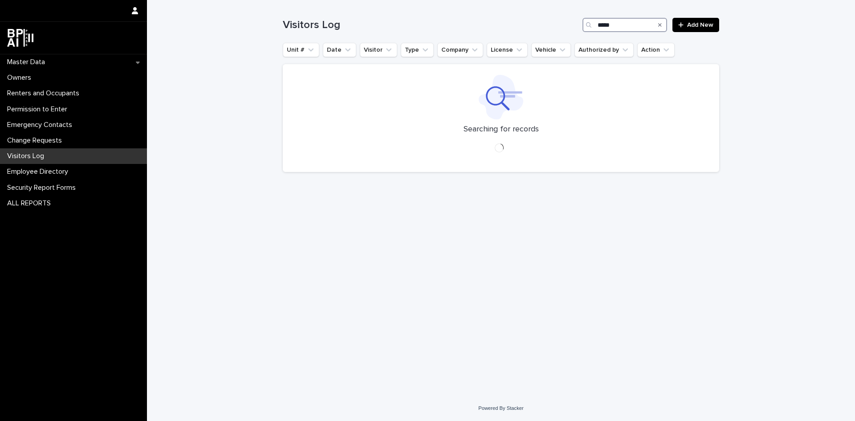 This screenshot has height=421, width=855. I want to click on p: Master Data, so click(28, 62).